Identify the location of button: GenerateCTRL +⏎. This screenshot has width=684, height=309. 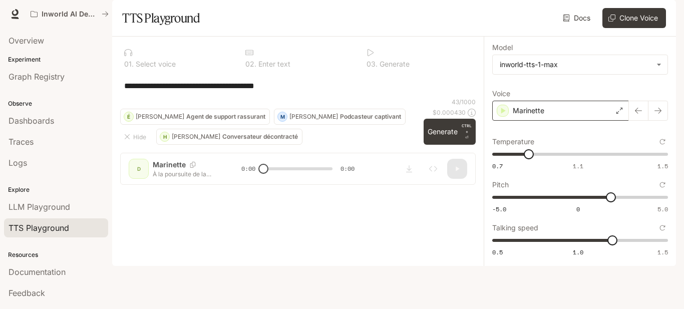
(450, 132).